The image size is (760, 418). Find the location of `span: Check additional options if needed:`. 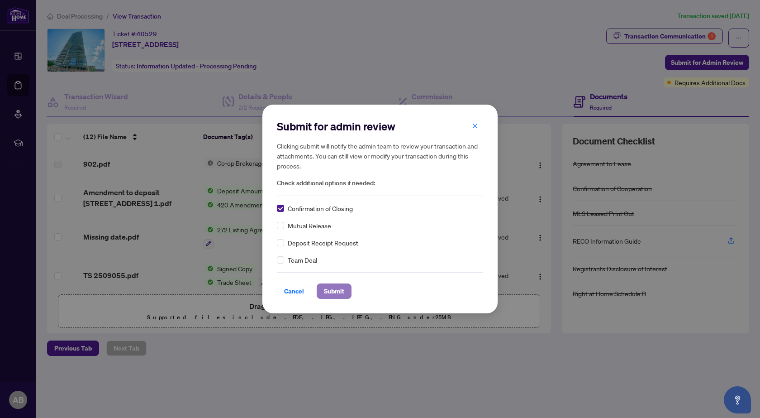

span: Check additional options if needed: is located at coordinates (380, 183).